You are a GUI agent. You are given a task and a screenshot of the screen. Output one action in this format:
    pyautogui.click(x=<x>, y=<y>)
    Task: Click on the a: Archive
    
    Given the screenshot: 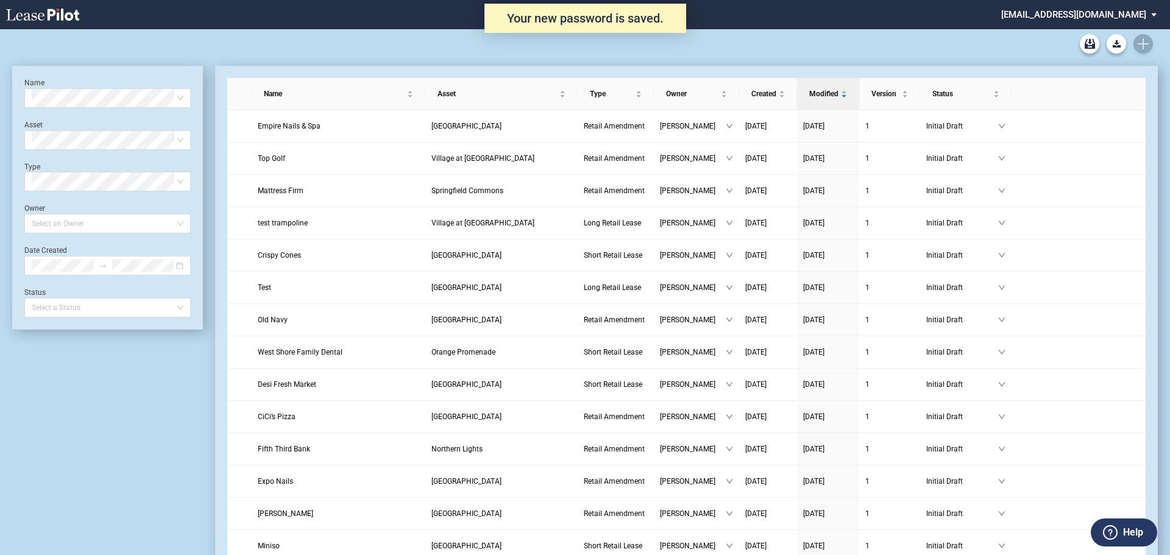 What is the action you would take?
    pyautogui.click(x=1089, y=44)
    